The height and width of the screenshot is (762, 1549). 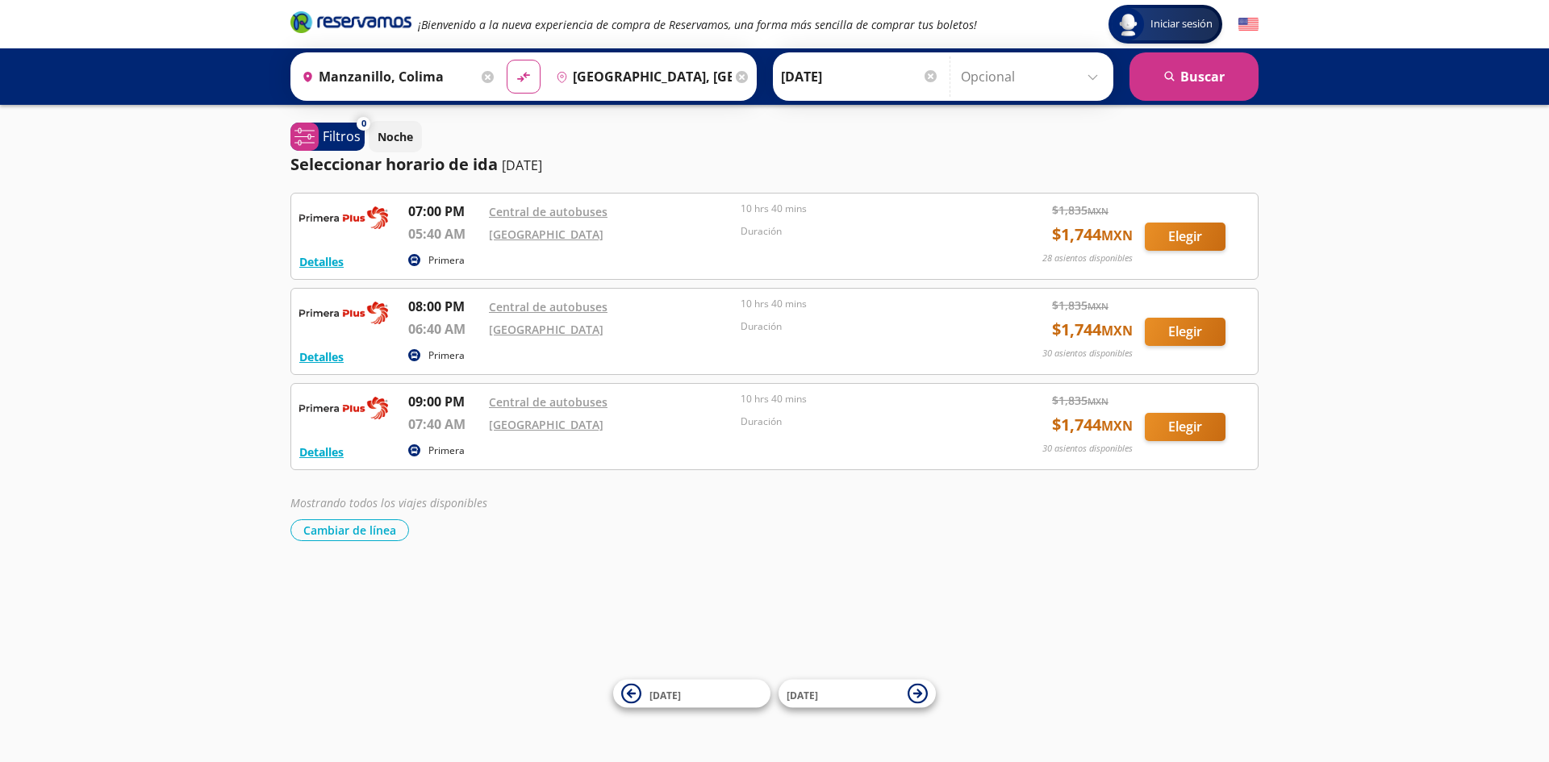 I want to click on p: Noche, so click(x=395, y=136).